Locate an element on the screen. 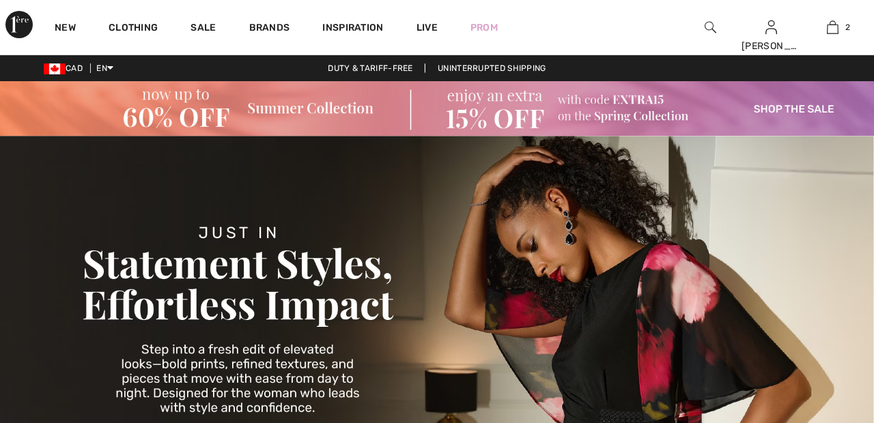 Image resolution: width=874 pixels, height=423 pixels. a: Live is located at coordinates (427, 27).